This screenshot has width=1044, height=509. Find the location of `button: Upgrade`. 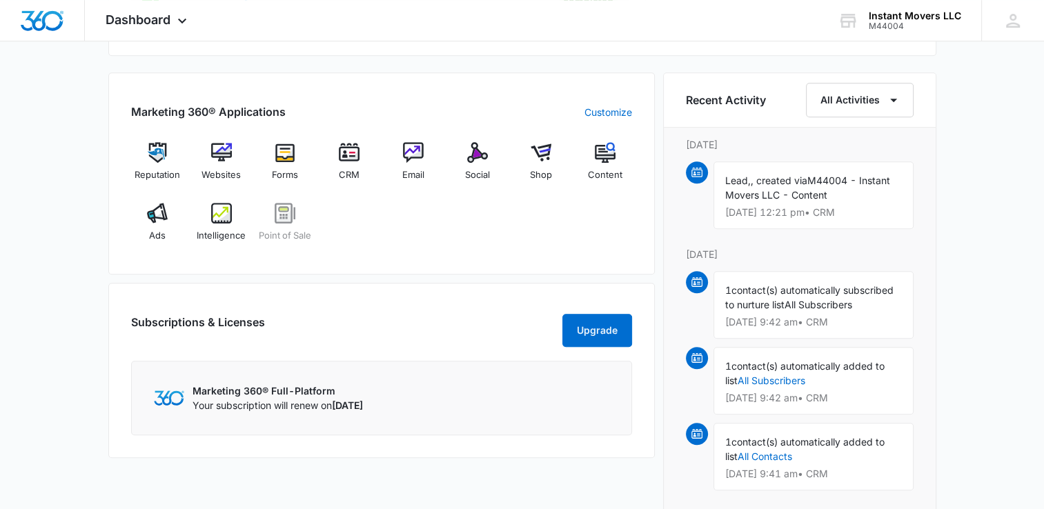

button: Upgrade is located at coordinates (597, 330).